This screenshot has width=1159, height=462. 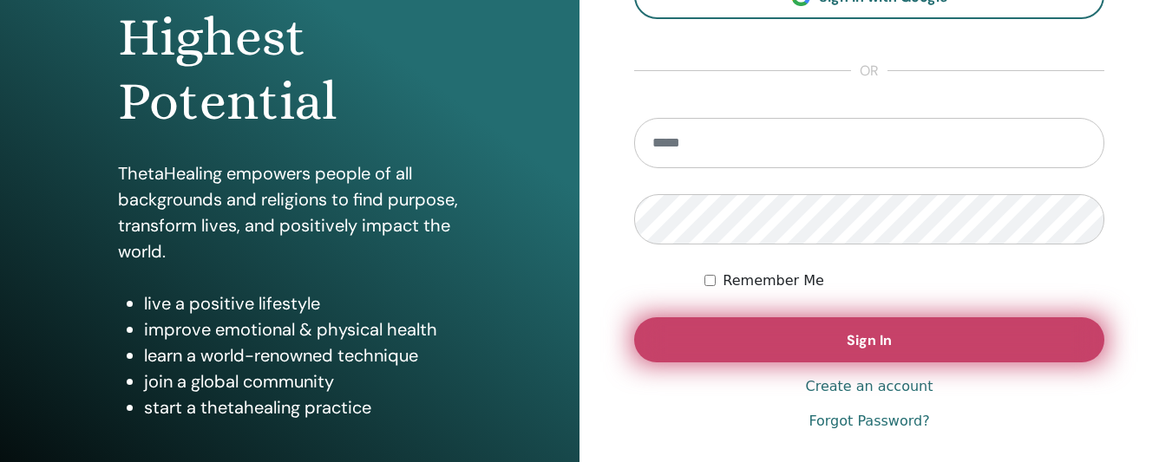 What do you see at coordinates (302, 408) in the screenshot?
I see `li: start a thetahealing practice` at bounding box center [302, 408].